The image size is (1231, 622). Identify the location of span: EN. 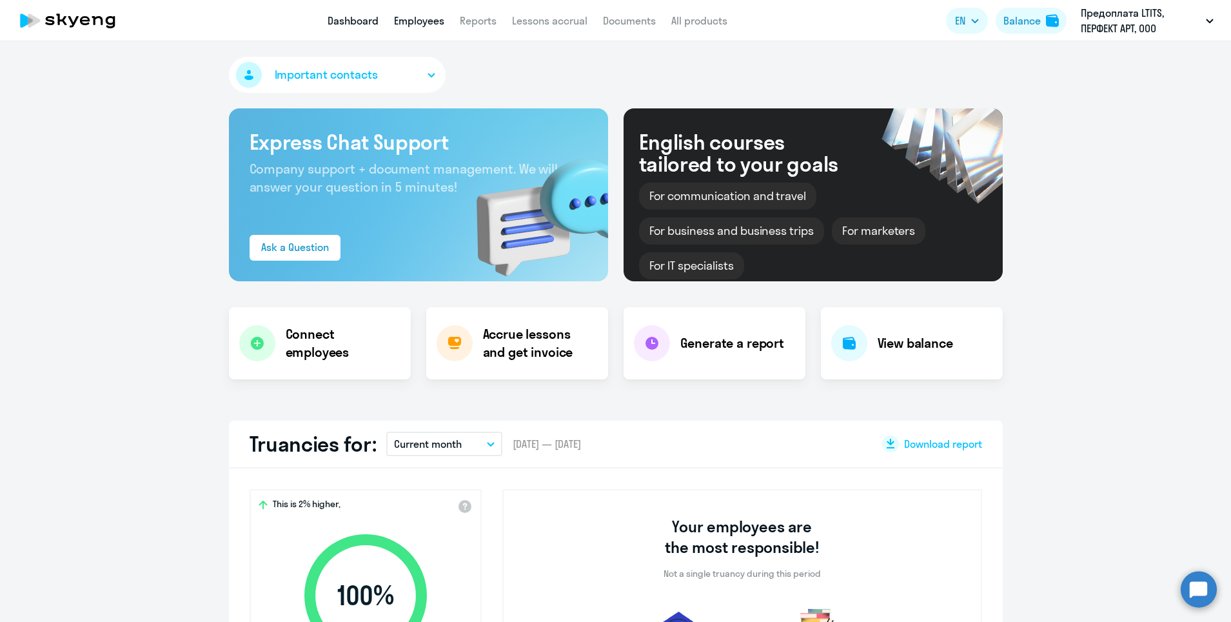
(960, 21).